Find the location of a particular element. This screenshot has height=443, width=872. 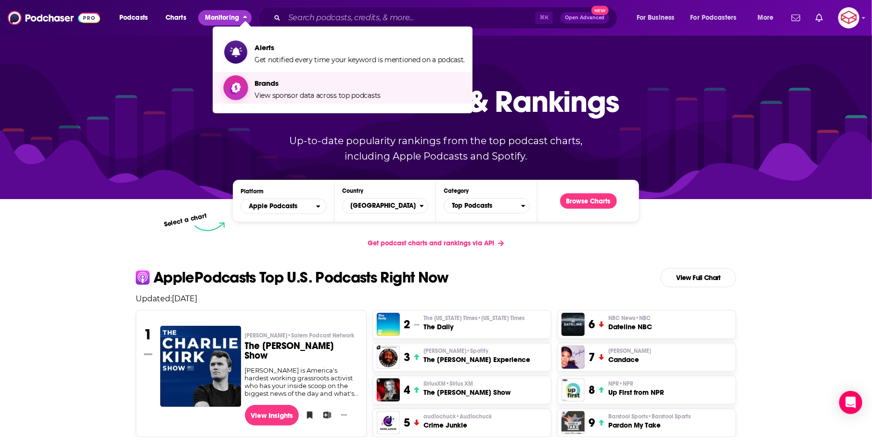

img: The Charlie Kirk Show is located at coordinates (201, 366).